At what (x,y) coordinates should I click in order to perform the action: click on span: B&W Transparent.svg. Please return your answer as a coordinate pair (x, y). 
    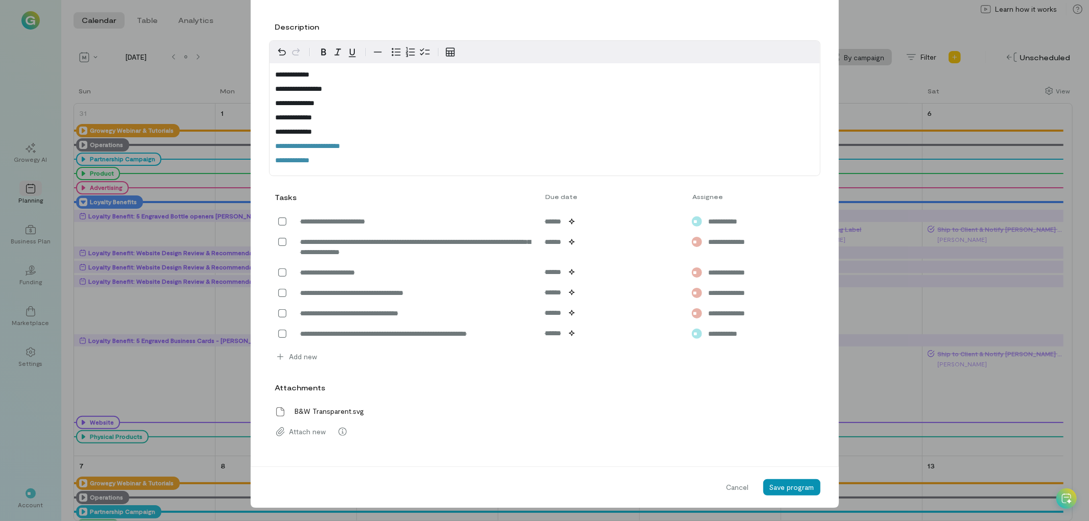
    Looking at the image, I should click on (327, 412).